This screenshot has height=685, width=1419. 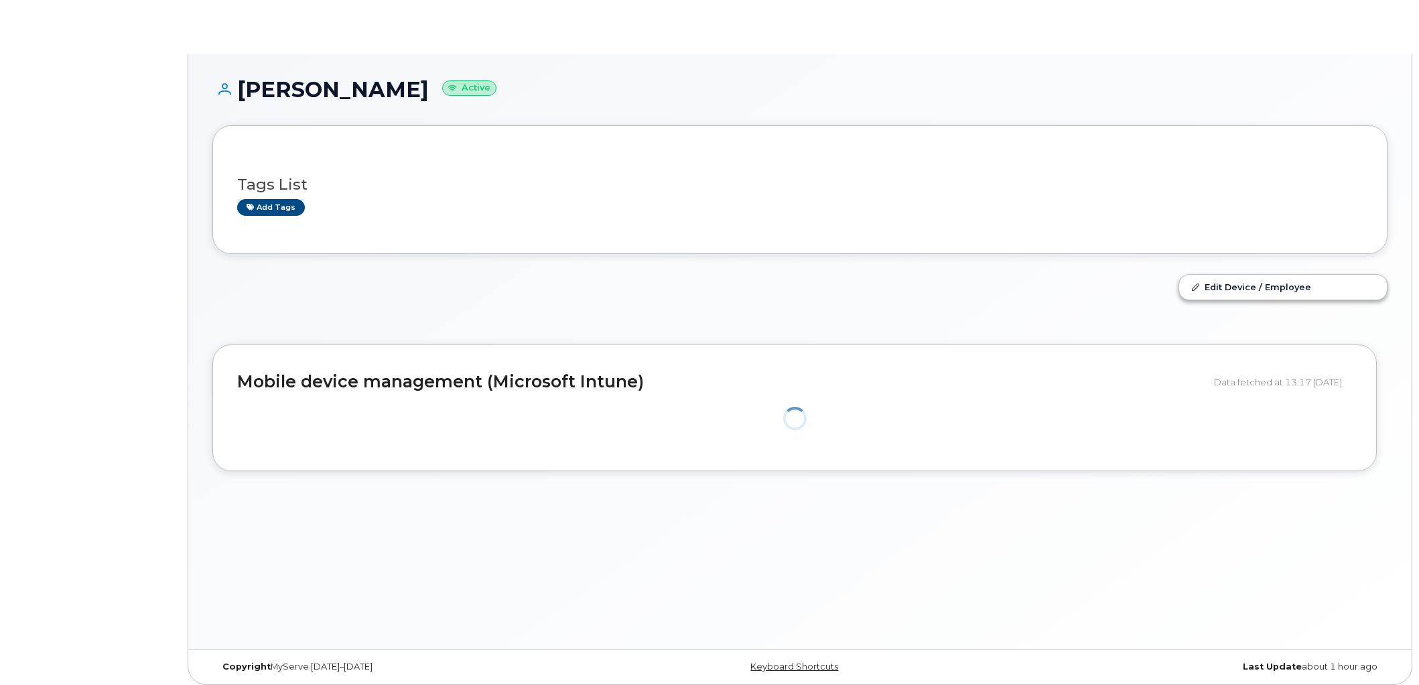 What do you see at coordinates (246, 666) in the screenshot?
I see `strong: Copyright` at bounding box center [246, 666].